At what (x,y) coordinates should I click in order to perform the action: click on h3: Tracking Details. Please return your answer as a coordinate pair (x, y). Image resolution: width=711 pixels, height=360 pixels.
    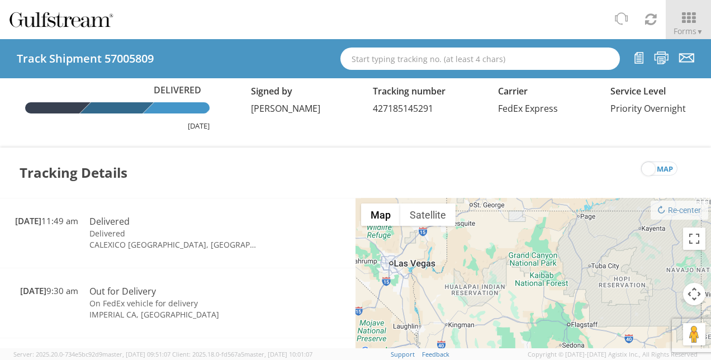
    Looking at the image, I should click on (73, 173).